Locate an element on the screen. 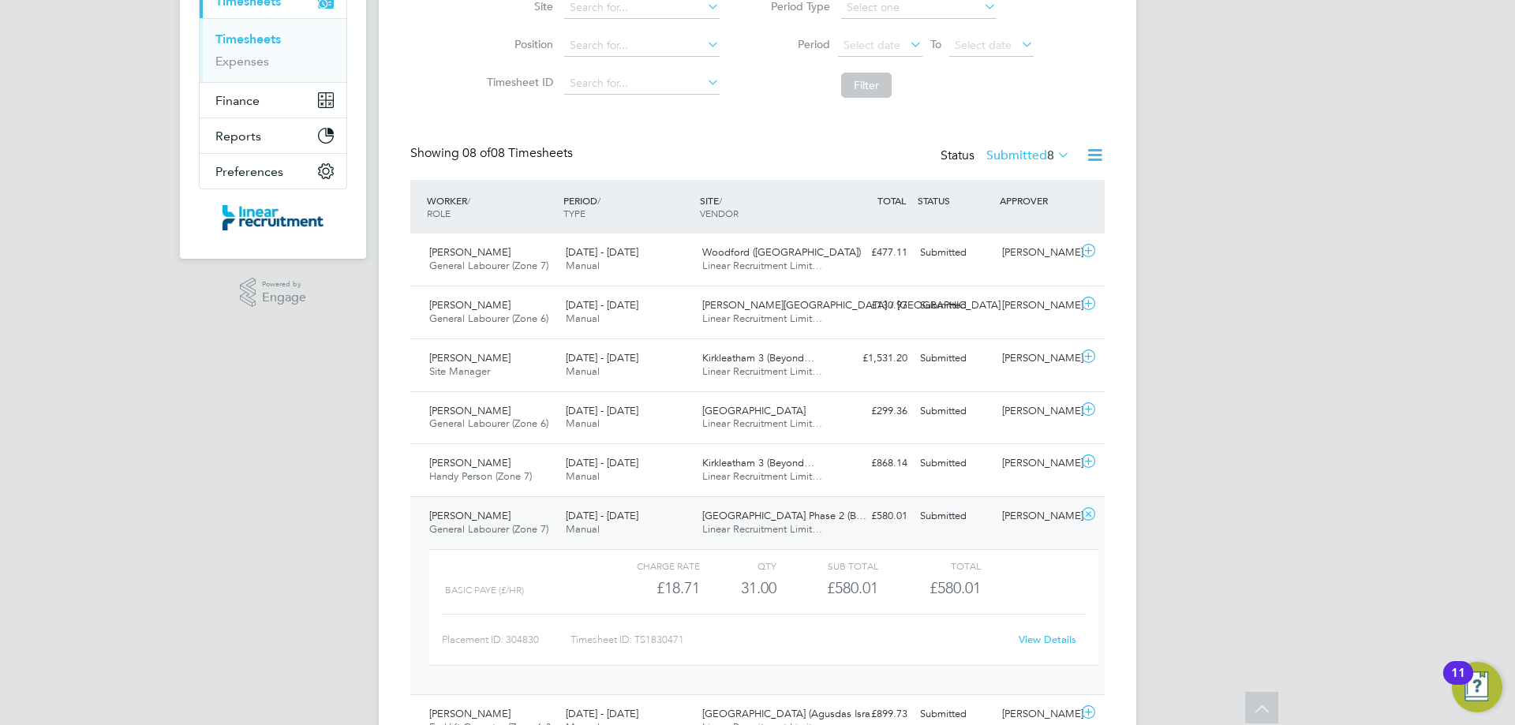 The width and height of the screenshot is (1515, 725). div: Charge rate is located at coordinates (649, 566).